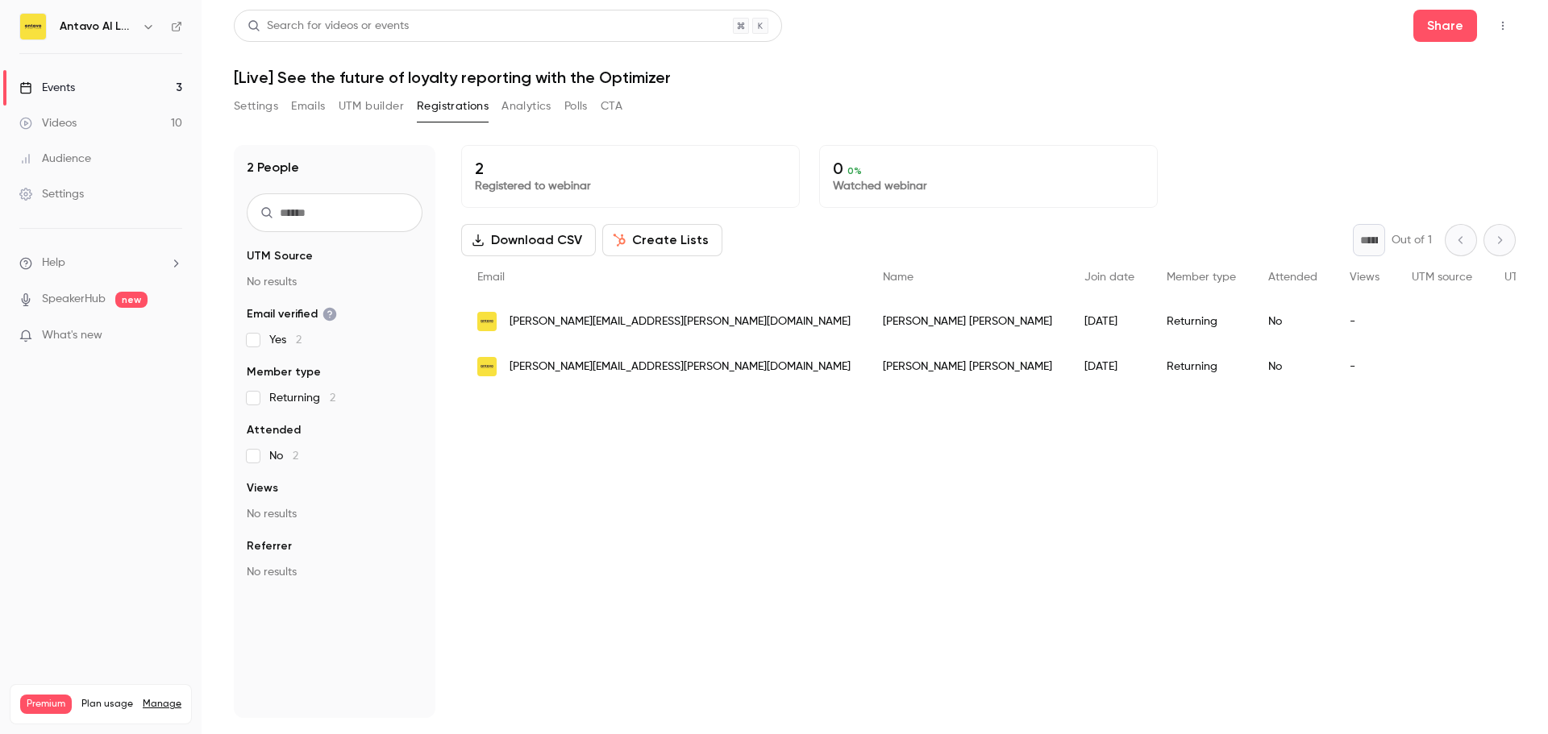 The width and height of the screenshot is (1548, 734). I want to click on span: Email, so click(491, 277).